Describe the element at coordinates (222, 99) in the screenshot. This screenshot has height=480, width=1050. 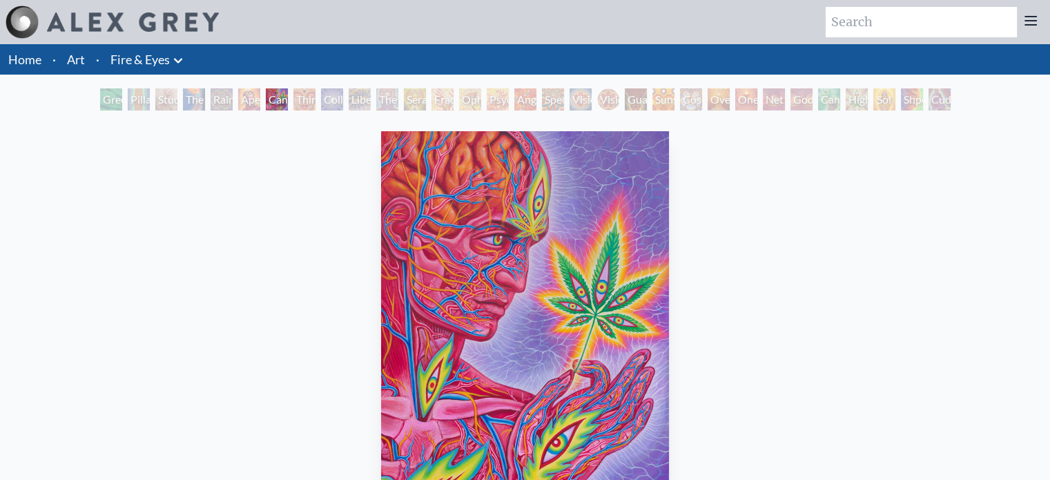
I see `div: Rainbow Eye Ripple` at that location.